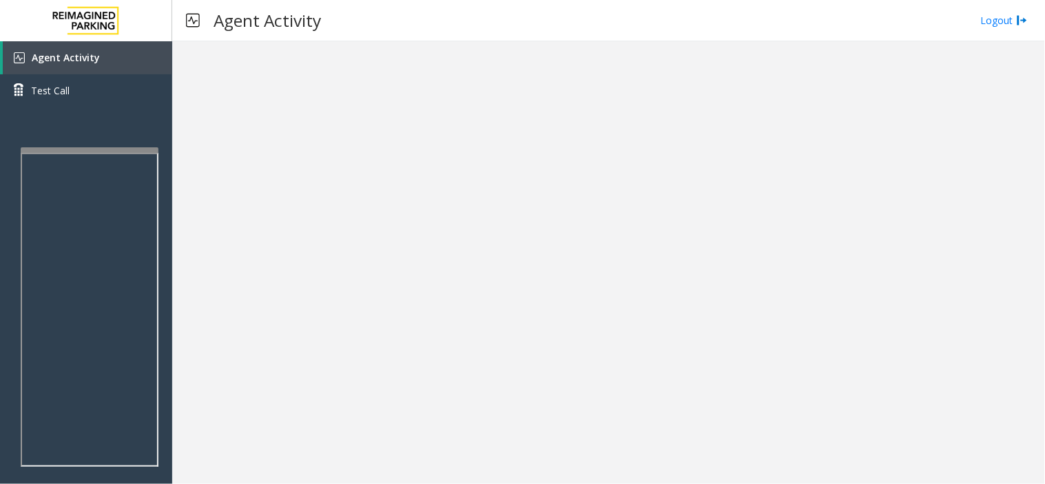 The image size is (1045, 484). Describe the element at coordinates (1004, 20) in the screenshot. I see `a: Logout` at that location.